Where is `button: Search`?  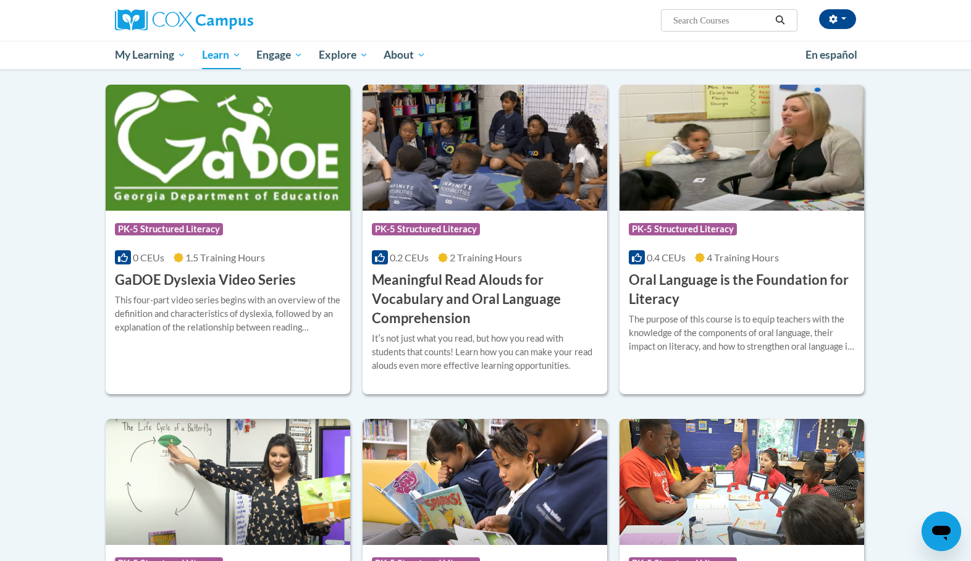 button: Search is located at coordinates (780, 20).